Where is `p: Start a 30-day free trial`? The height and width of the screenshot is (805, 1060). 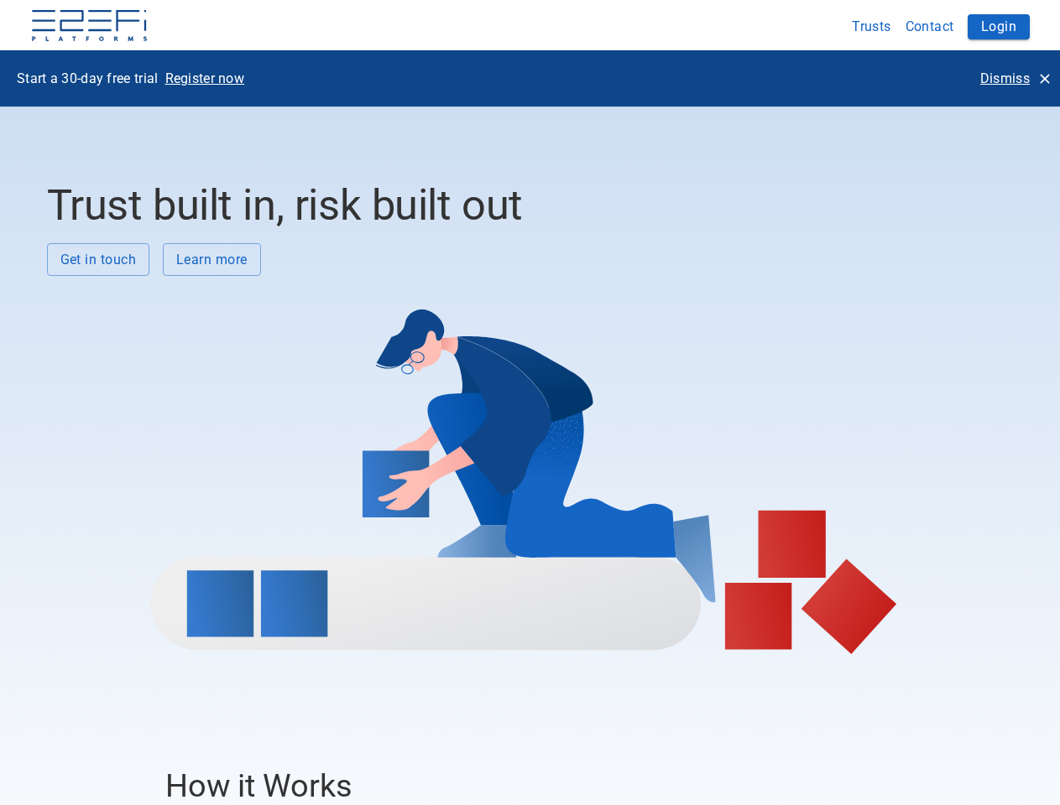 p: Start a 30-day free trial is located at coordinates (87, 78).